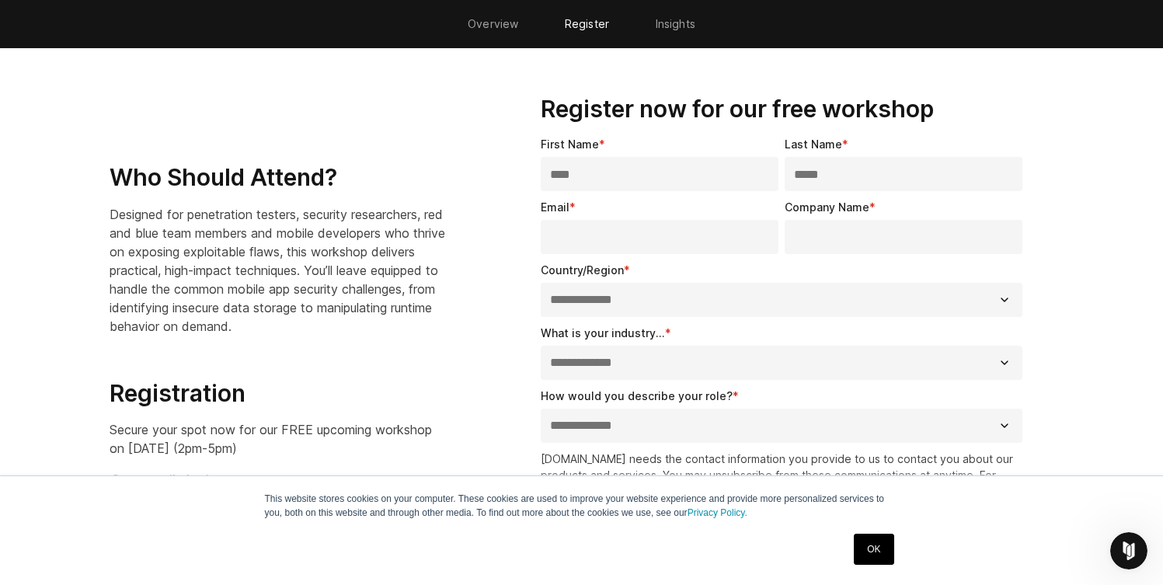 The width and height of the screenshot is (1163, 585). I want to click on span: What is your industry..., so click(603, 333).